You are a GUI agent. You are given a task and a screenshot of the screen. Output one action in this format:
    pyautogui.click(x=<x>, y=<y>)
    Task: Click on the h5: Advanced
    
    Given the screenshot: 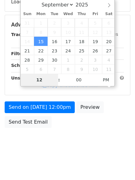 What is the action you would take?
    pyautogui.click(x=67, y=25)
    